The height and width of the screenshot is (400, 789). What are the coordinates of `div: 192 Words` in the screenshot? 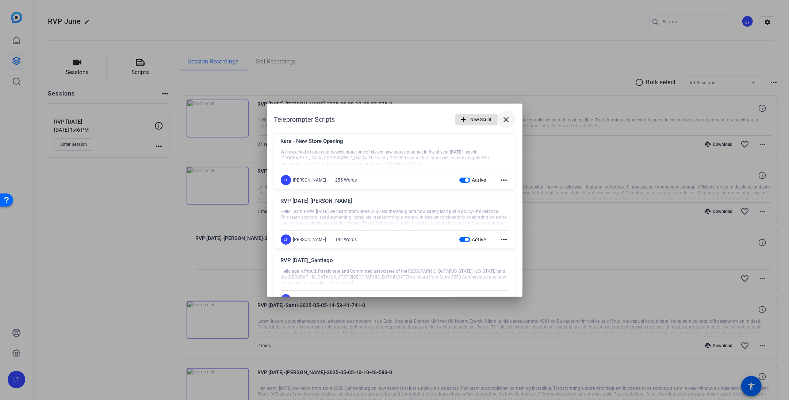 It's located at (346, 240).